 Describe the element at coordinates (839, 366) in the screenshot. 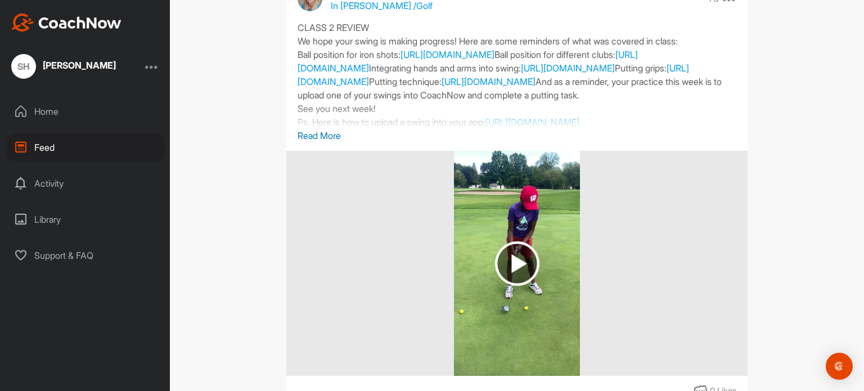

I see `div: Open Intercom Messenger` at that location.